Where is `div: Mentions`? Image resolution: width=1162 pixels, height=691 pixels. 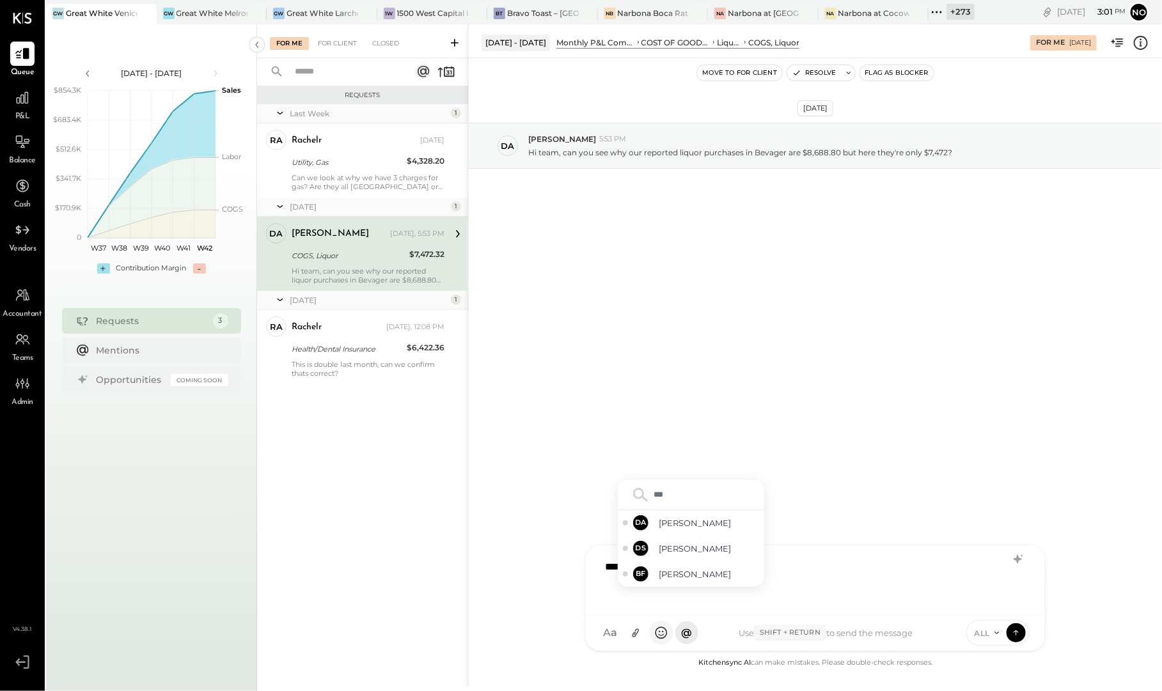
div: Mentions is located at coordinates (159, 350).